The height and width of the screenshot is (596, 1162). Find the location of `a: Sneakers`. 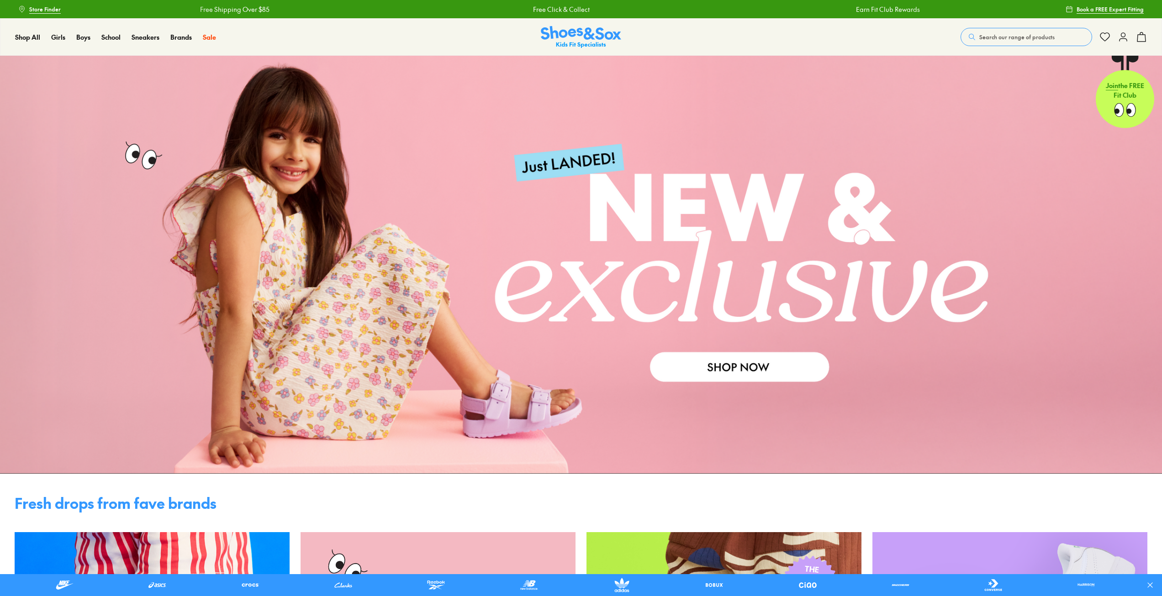

a: Sneakers is located at coordinates (145, 37).